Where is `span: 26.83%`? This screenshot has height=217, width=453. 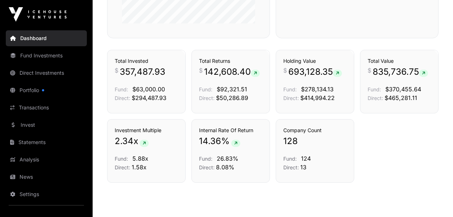
span: 26.83% is located at coordinates (227, 159).